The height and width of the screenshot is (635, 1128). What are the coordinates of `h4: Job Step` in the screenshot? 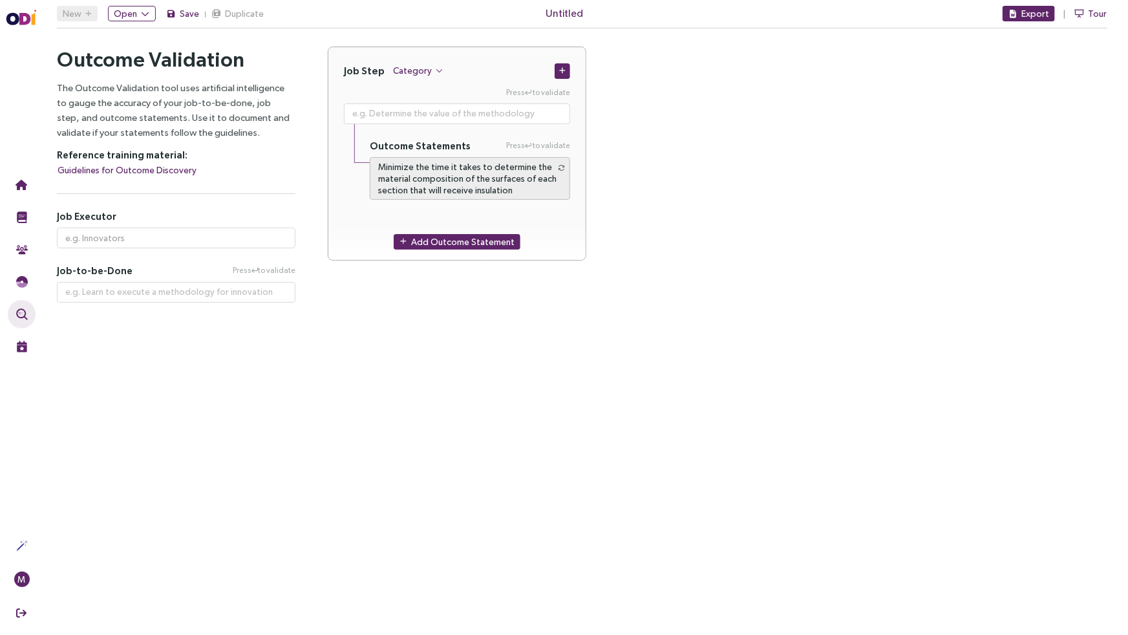 It's located at (364, 70).